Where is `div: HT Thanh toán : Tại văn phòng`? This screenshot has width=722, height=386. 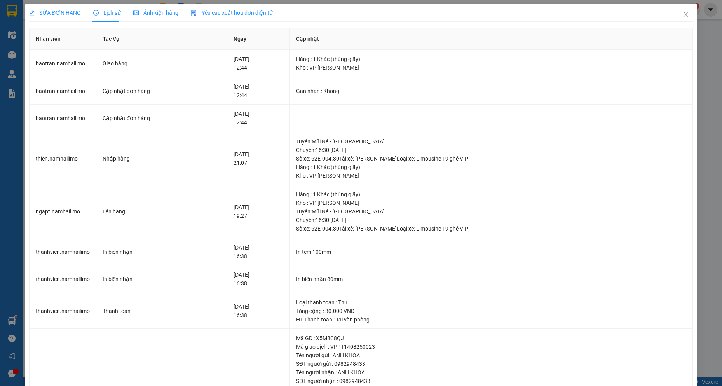 div: HT Thanh toán : Tại văn phòng is located at coordinates (491, 319).